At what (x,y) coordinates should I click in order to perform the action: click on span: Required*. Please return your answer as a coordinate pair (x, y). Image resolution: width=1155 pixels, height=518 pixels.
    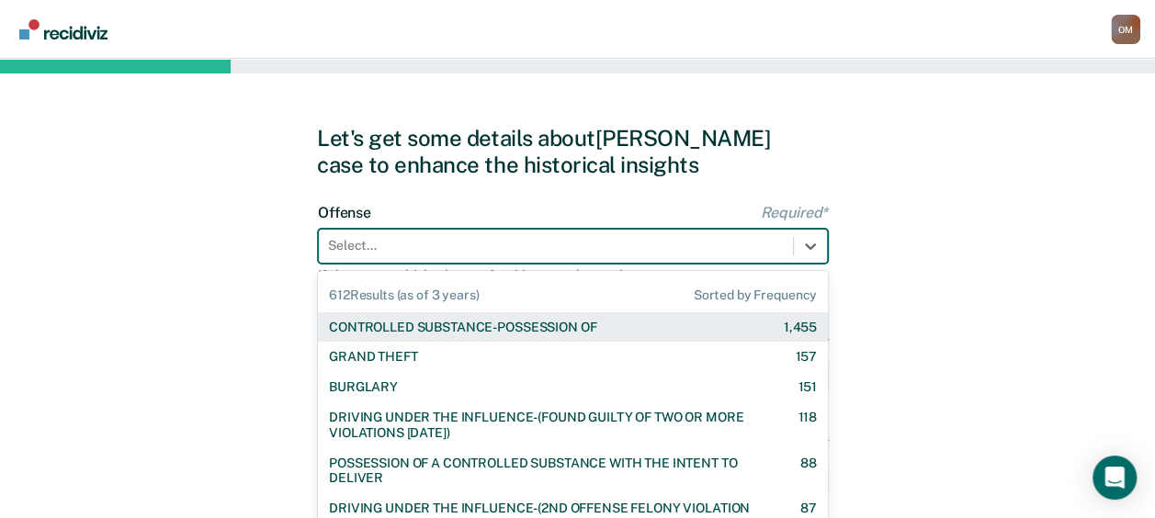
    Looking at the image, I should click on (794, 212).